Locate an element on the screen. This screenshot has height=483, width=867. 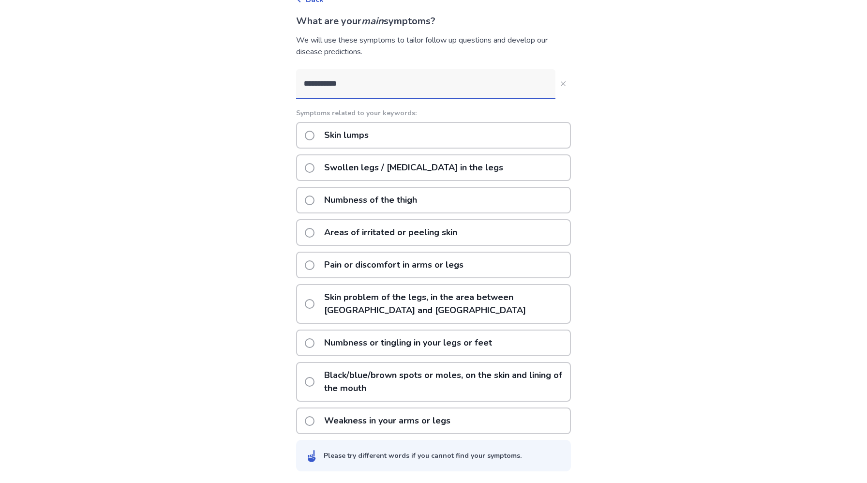
p: Areas of irritated or peeling skin is located at coordinates (390, 232).